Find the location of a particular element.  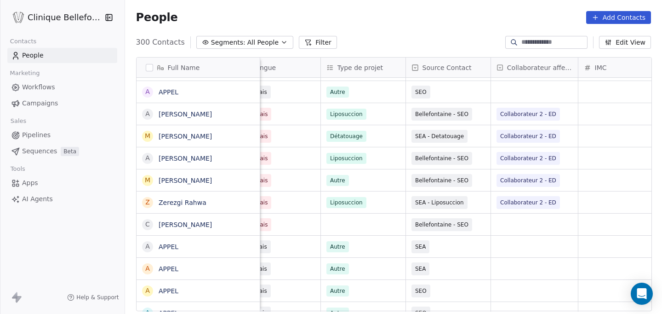

div: Open Intercom Messenger is located at coordinates (642, 293).